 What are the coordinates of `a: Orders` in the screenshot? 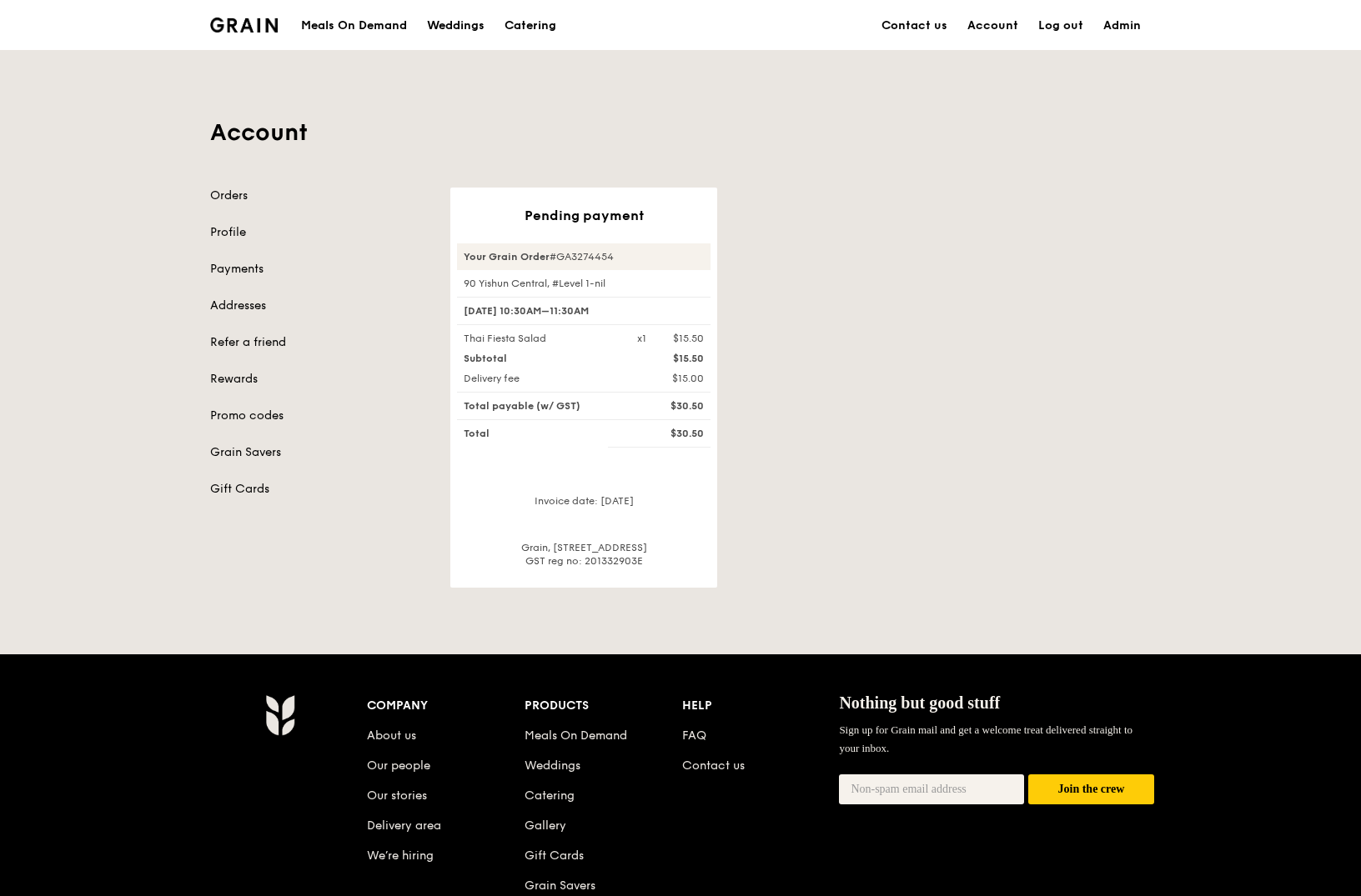 It's located at (320, 196).